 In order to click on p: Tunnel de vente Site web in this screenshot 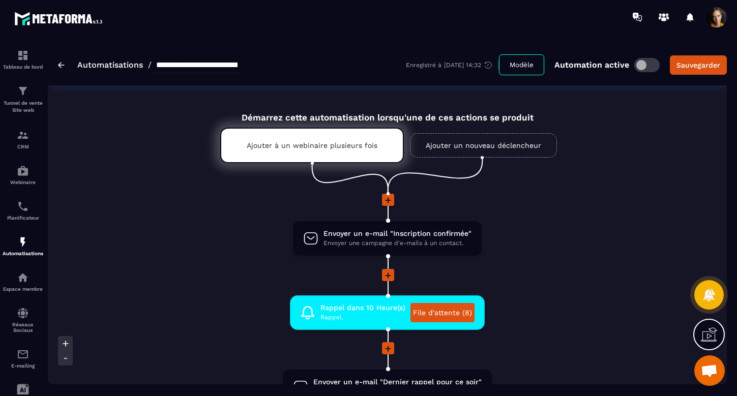, I will do `click(23, 107)`.